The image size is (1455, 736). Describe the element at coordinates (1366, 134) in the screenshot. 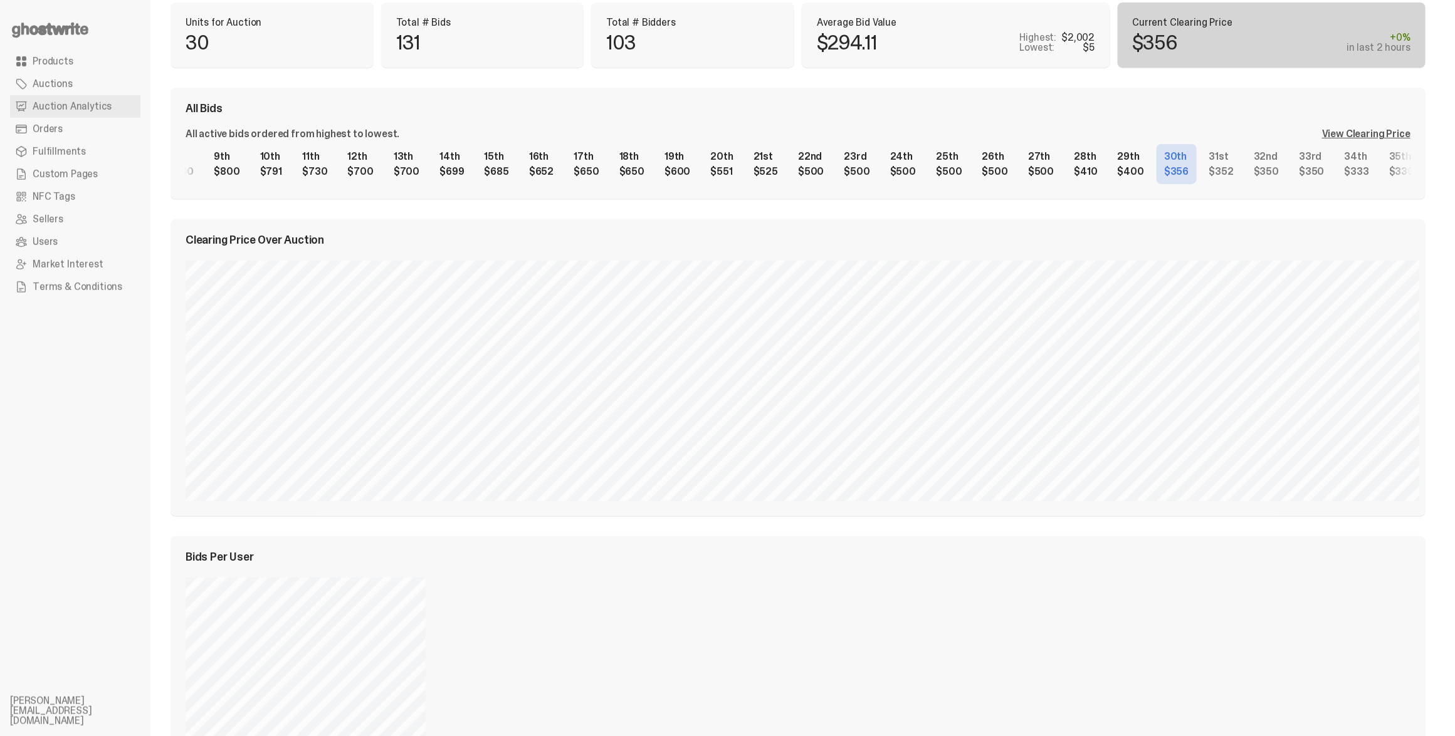

I see `div: View Clearing Price` at that location.